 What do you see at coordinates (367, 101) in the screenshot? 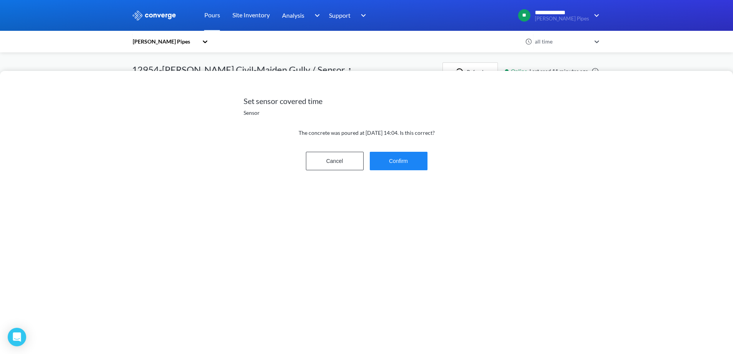
I see `h2: Set sensor covered time` at bounding box center [367, 101].